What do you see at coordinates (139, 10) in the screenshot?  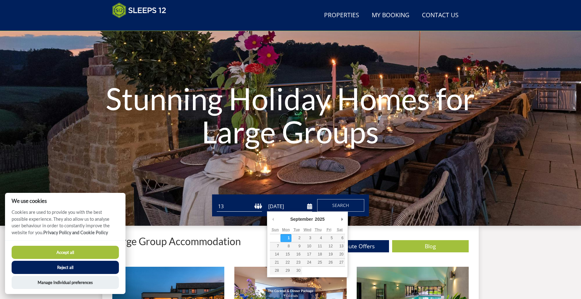 I see `img: Sleeps 12` at bounding box center [139, 10].